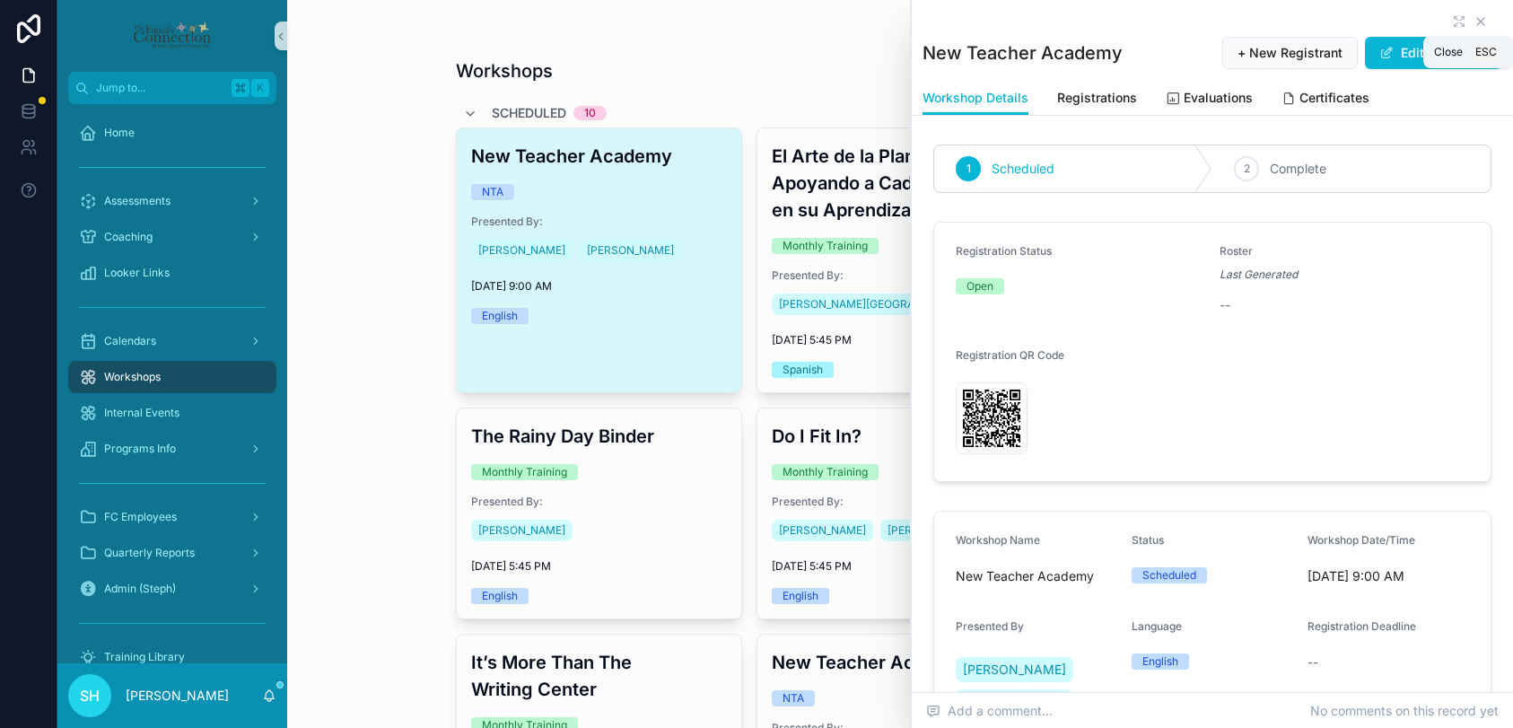 Image resolution: width=1513 pixels, height=728 pixels. I want to click on div: Open, so click(980, 286).